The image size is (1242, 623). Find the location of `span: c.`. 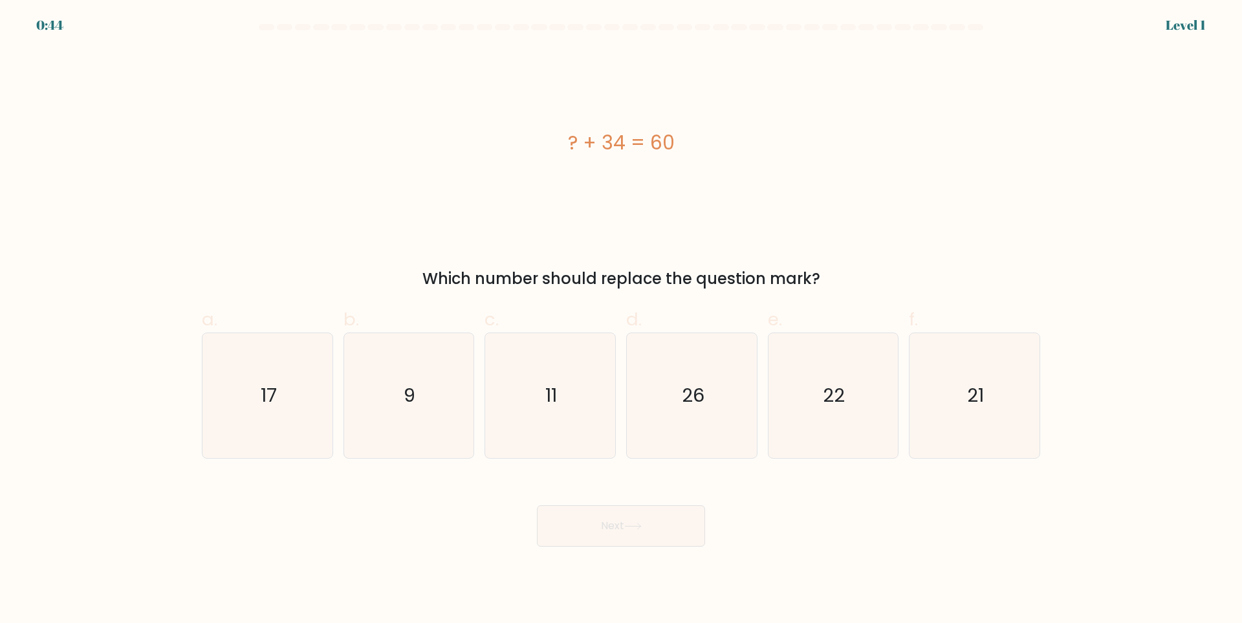

span: c. is located at coordinates (492, 319).